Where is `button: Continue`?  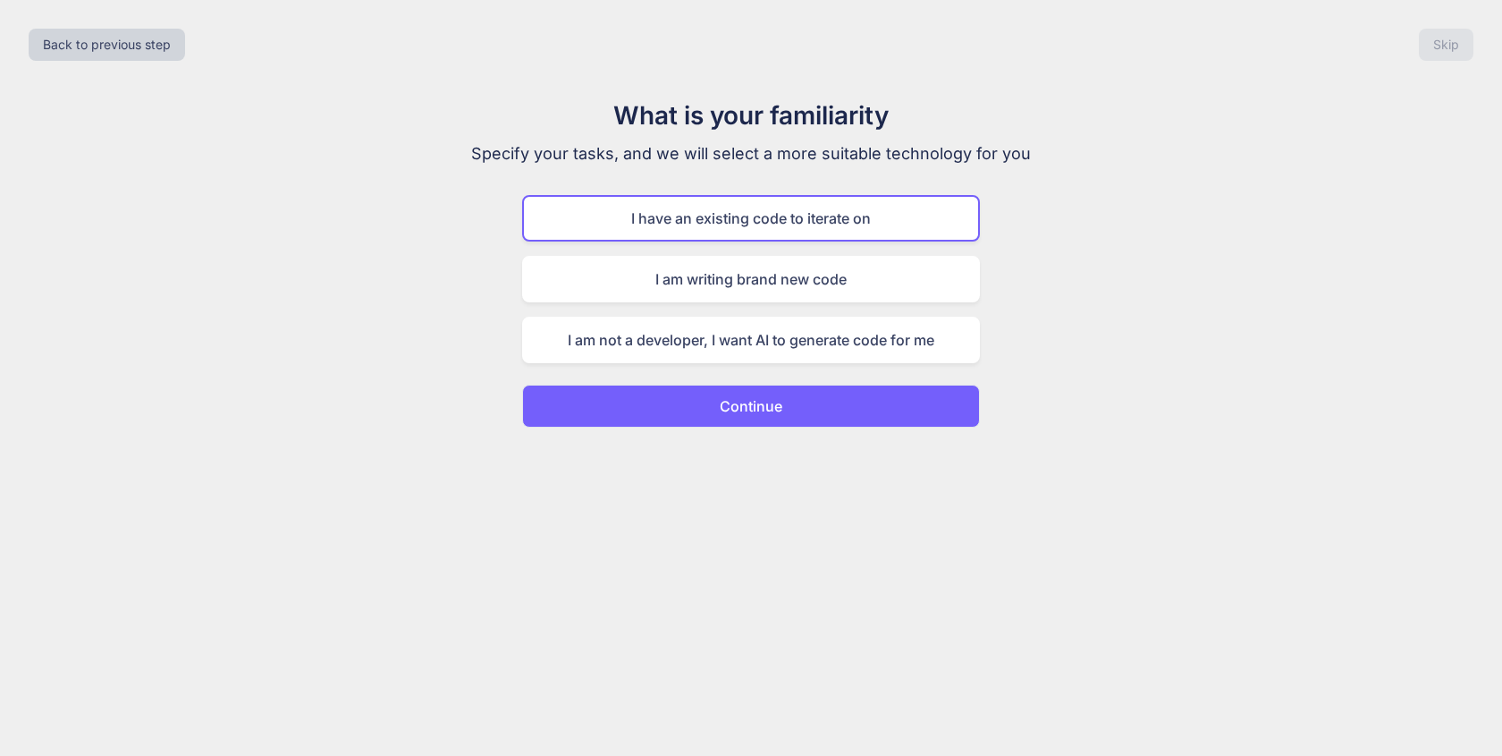
button: Continue is located at coordinates (751, 406).